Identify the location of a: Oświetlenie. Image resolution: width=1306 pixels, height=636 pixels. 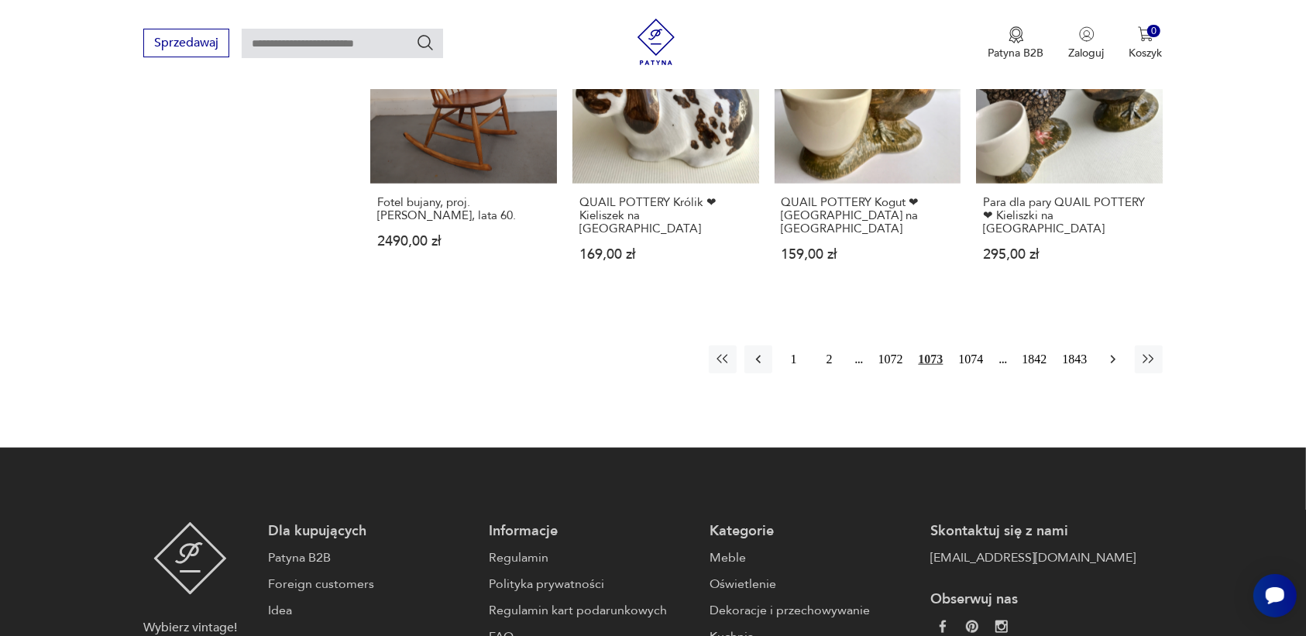
(812, 584).